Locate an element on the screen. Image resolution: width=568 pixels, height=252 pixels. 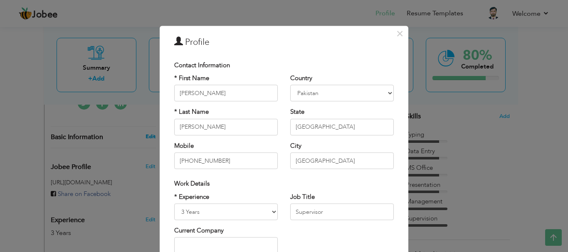
label: Country is located at coordinates (301, 78).